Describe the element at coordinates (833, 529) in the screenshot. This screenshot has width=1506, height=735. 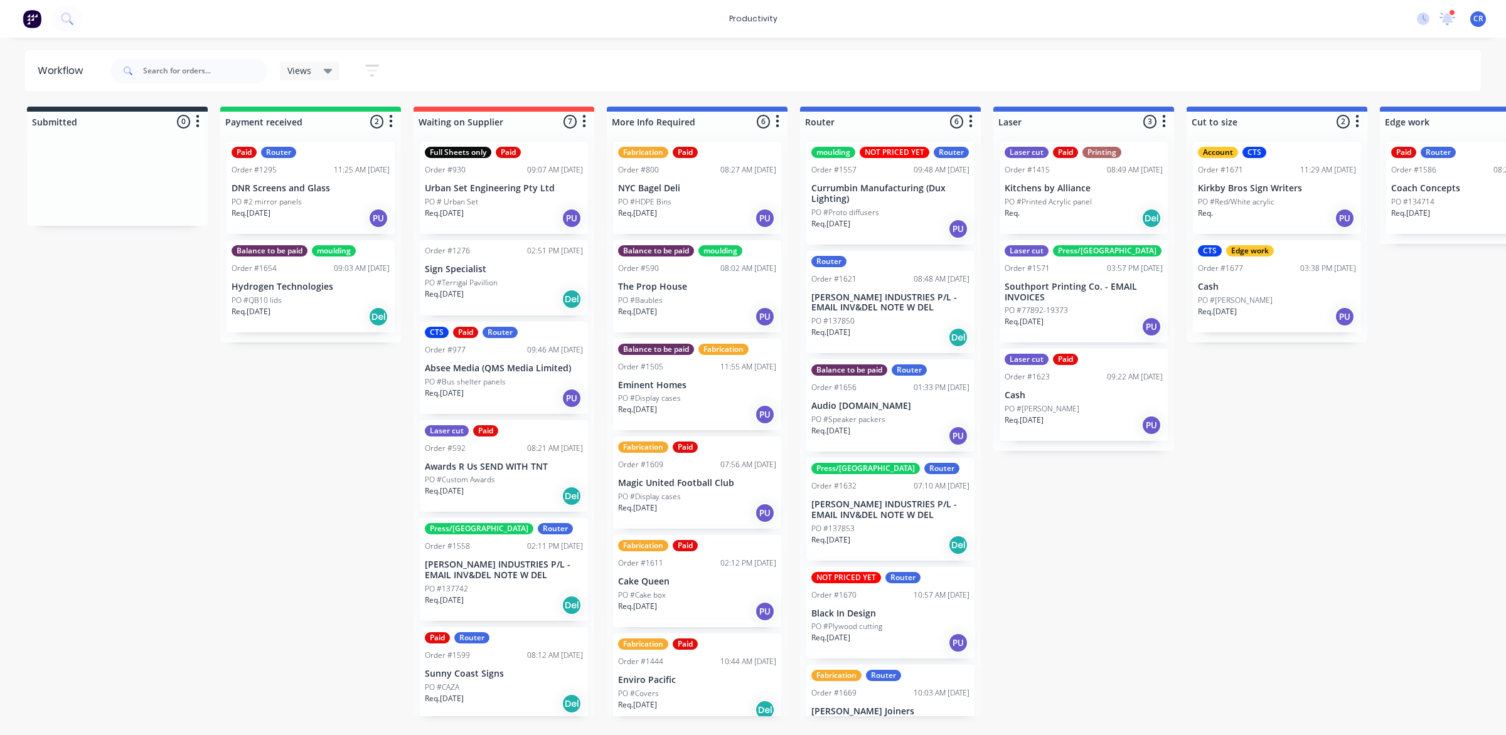
I see `p: PO #137853` at that location.